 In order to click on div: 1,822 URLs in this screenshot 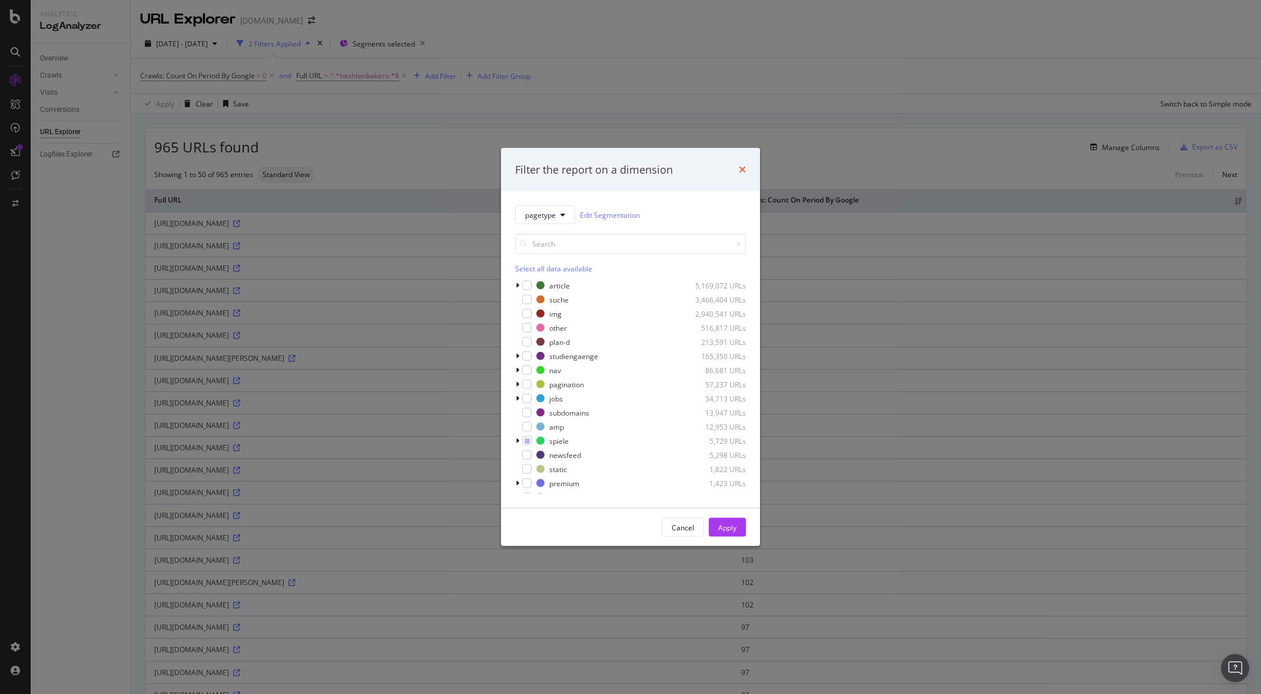, I will do `click(717, 469)`.